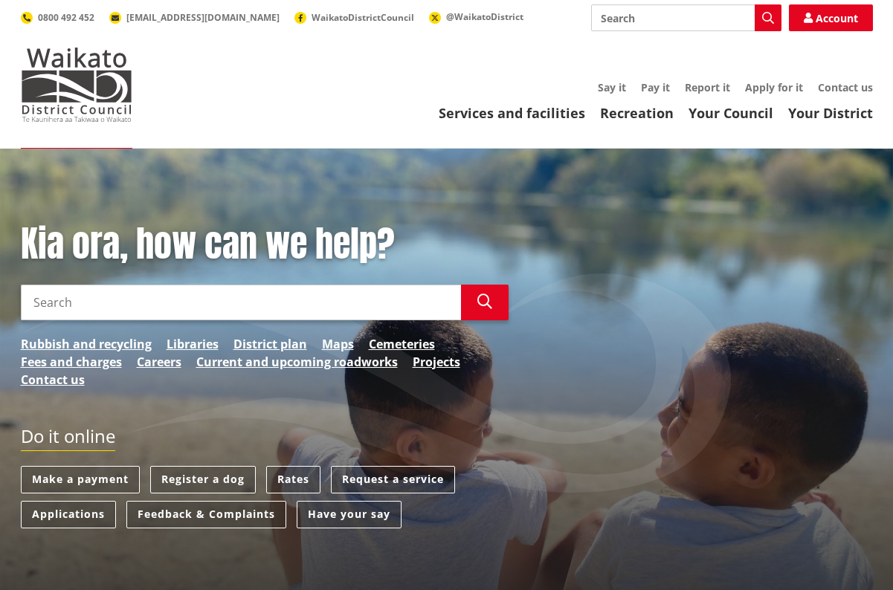 Image resolution: width=893 pixels, height=590 pixels. Describe the element at coordinates (511, 113) in the screenshot. I see `a: Services and facilities` at that location.